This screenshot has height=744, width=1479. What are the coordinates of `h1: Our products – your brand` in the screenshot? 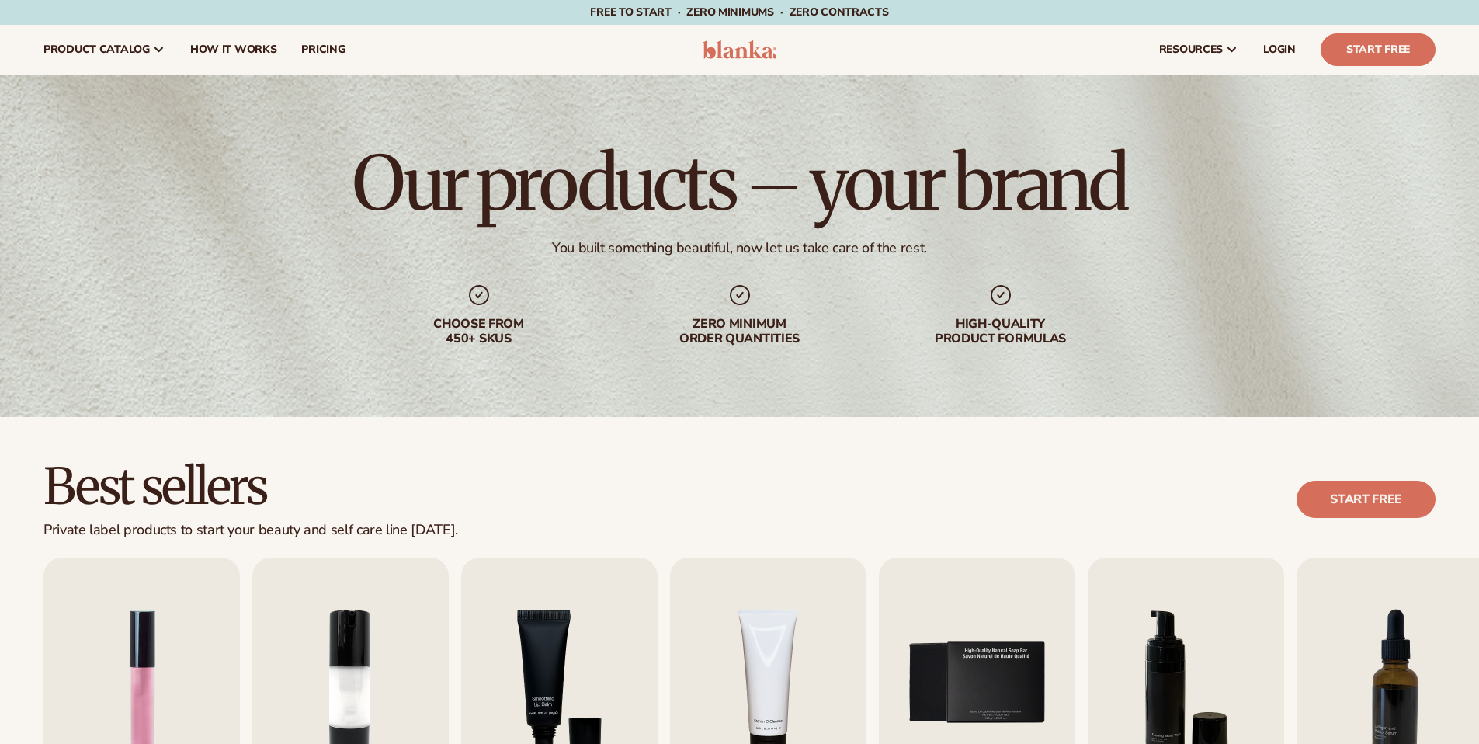 It's located at (739, 183).